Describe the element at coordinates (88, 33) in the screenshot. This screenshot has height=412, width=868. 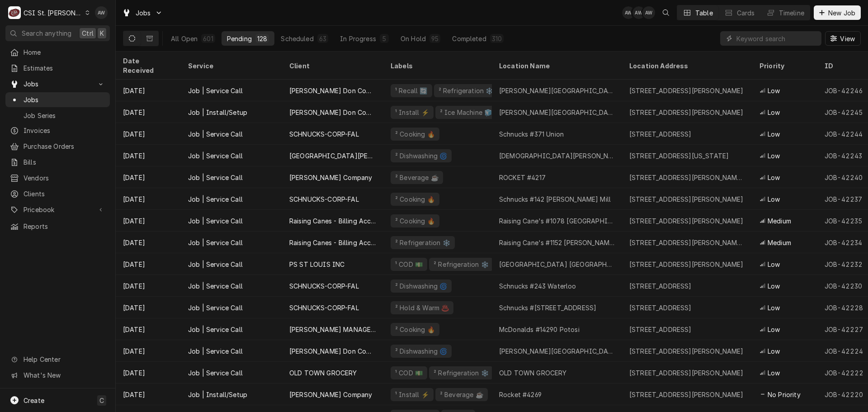
I see `span: Ctrl` at that location.